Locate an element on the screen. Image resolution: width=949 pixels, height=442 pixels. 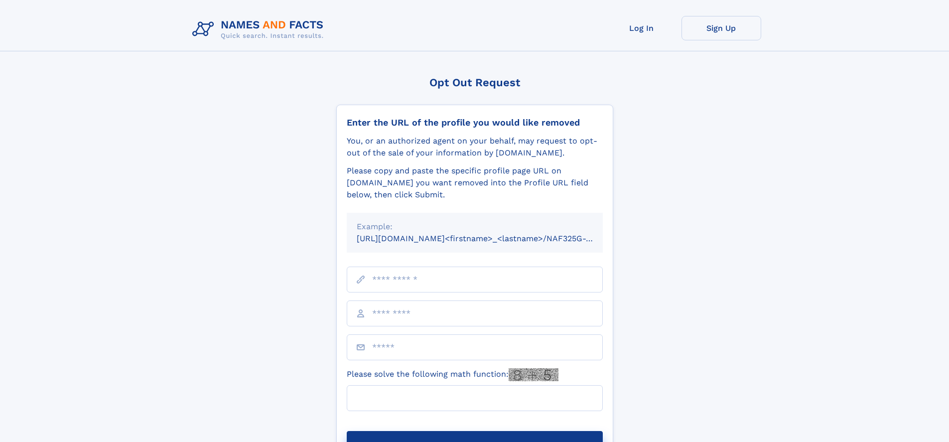
label: Please solve the following math function: is located at coordinates (452, 375).